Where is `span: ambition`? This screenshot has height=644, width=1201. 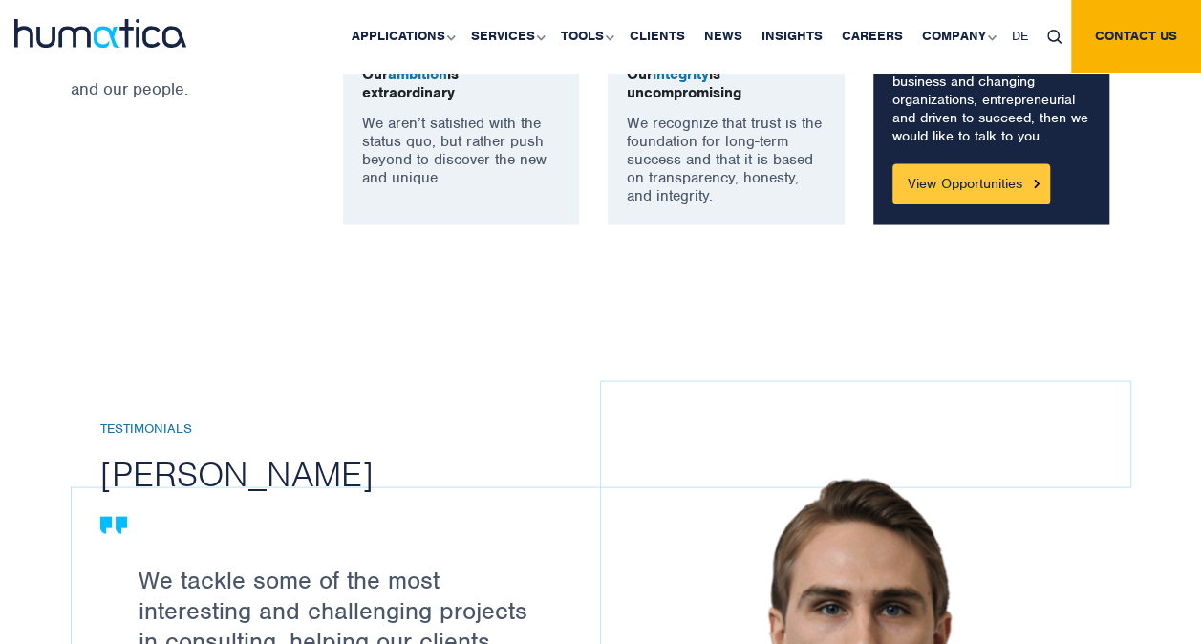 span: ambition is located at coordinates (417, 74).